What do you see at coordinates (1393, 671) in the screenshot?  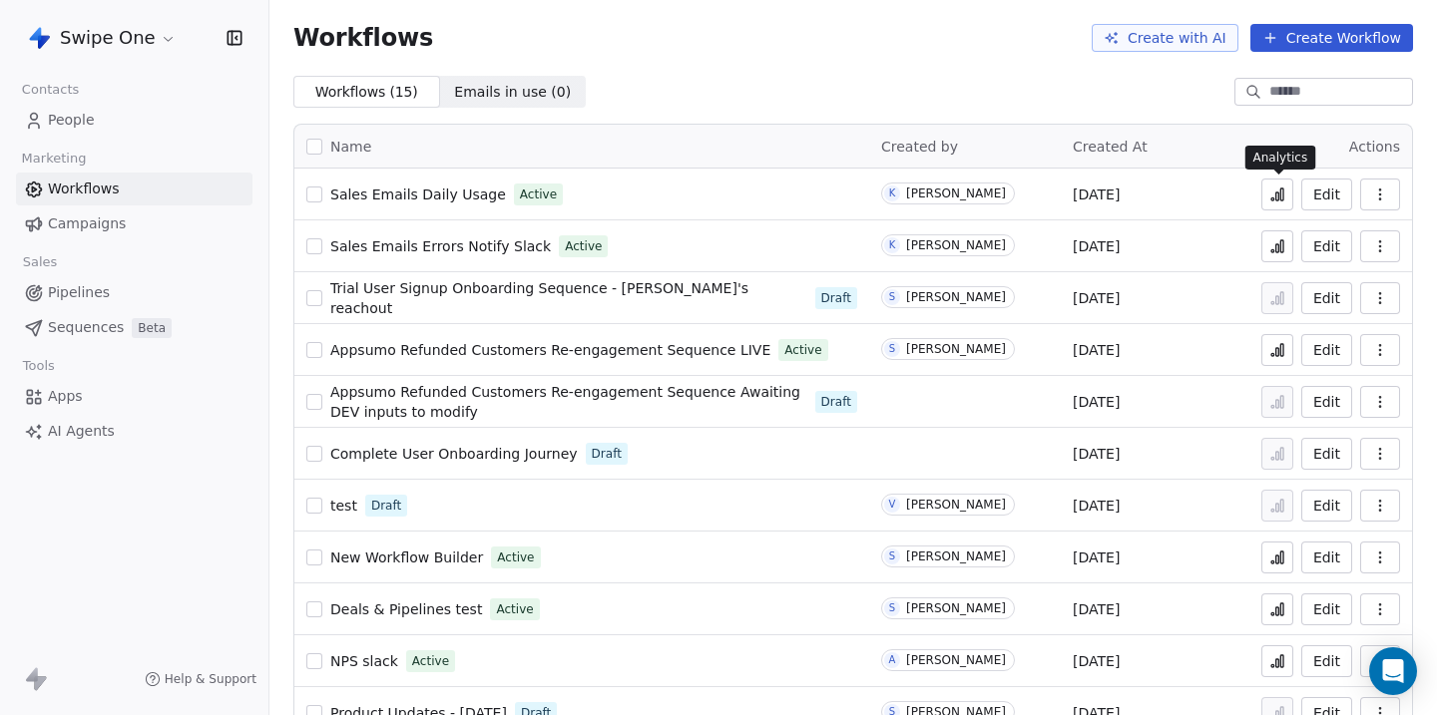 I see `div: Open Intercom Messenger` at bounding box center [1393, 671].